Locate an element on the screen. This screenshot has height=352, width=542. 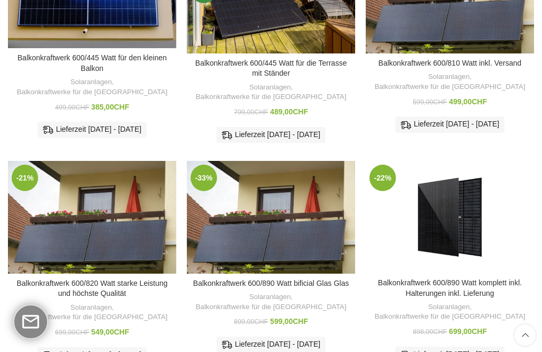
bdi: 489,00 is located at coordinates (289, 112).